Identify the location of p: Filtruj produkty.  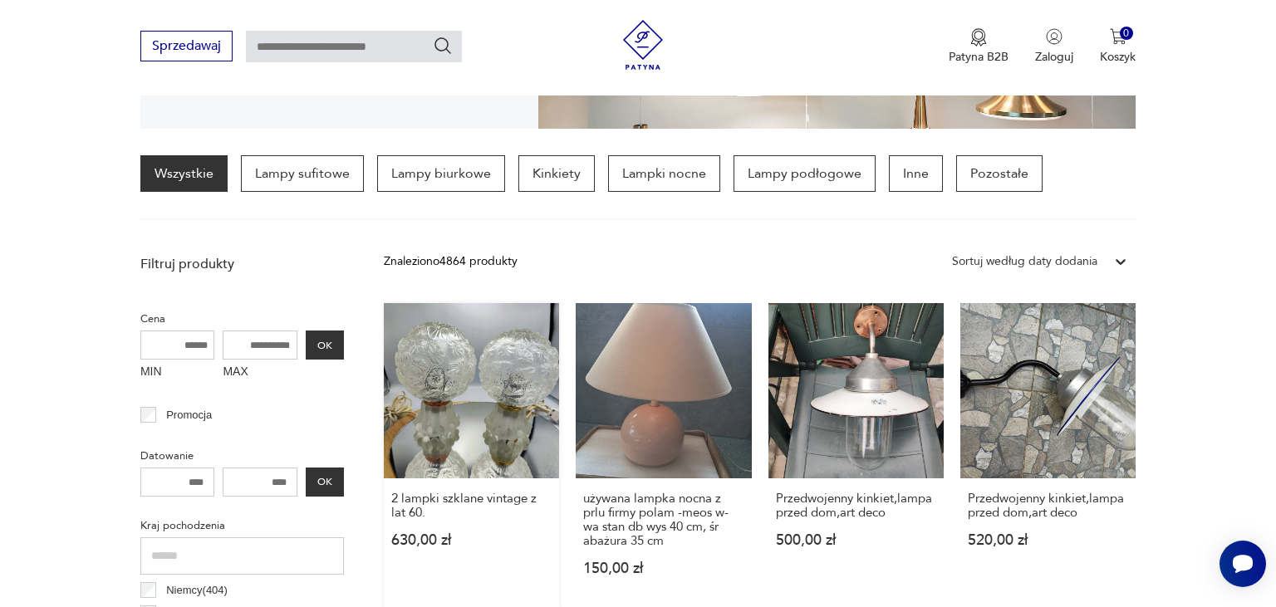
(242, 264).